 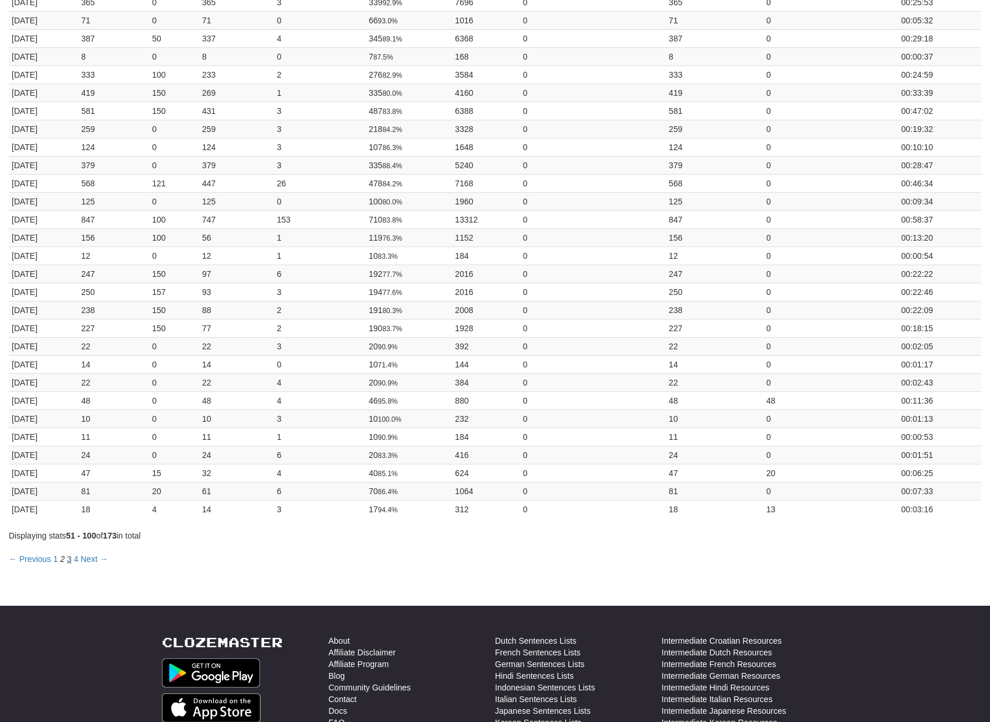 What do you see at coordinates (392, 329) in the screenshot?
I see `small: 83.7%` at bounding box center [392, 329].